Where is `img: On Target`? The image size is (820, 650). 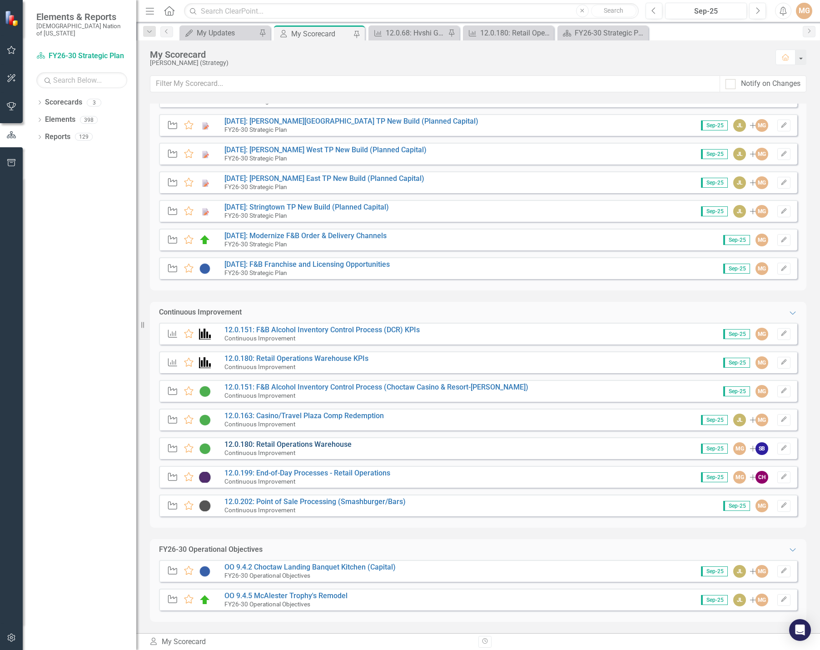 img: On Target is located at coordinates (205, 240).